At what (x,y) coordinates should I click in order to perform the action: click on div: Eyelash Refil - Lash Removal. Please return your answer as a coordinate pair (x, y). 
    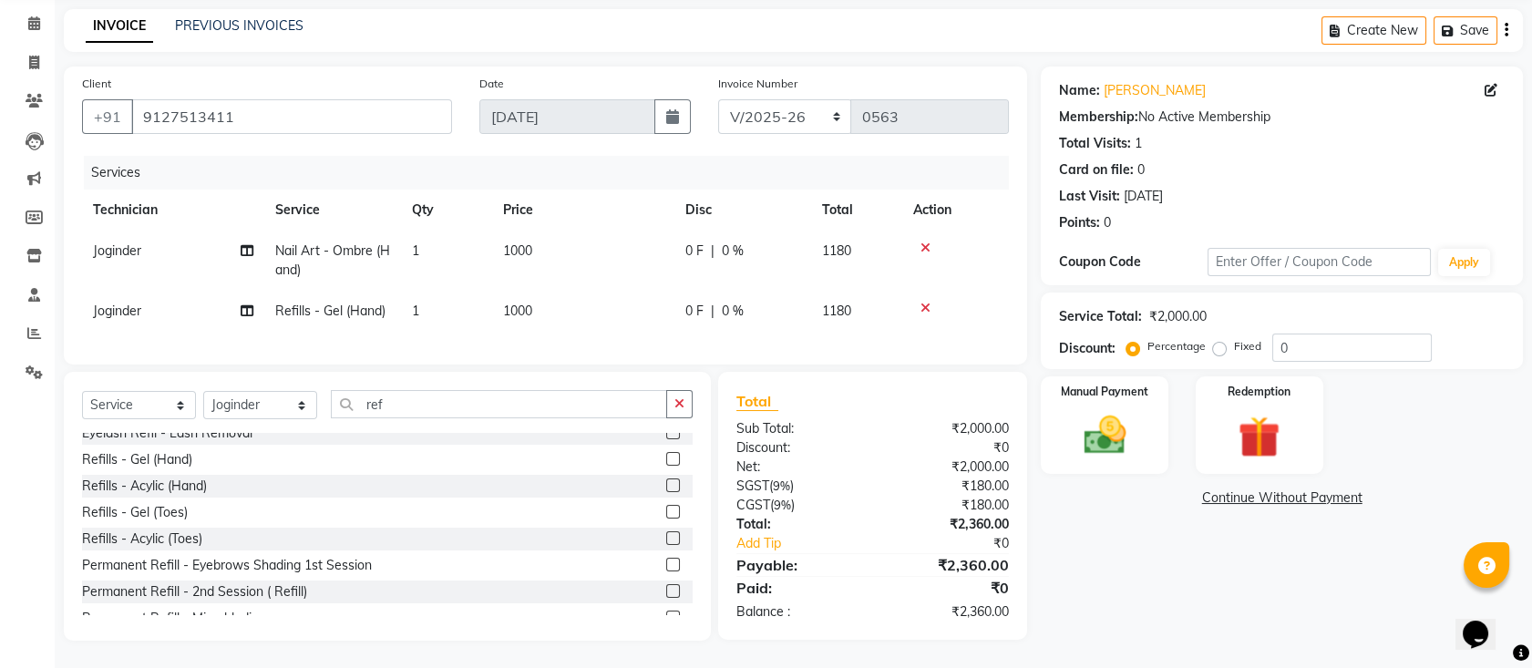
    Looking at the image, I should click on (167, 433).